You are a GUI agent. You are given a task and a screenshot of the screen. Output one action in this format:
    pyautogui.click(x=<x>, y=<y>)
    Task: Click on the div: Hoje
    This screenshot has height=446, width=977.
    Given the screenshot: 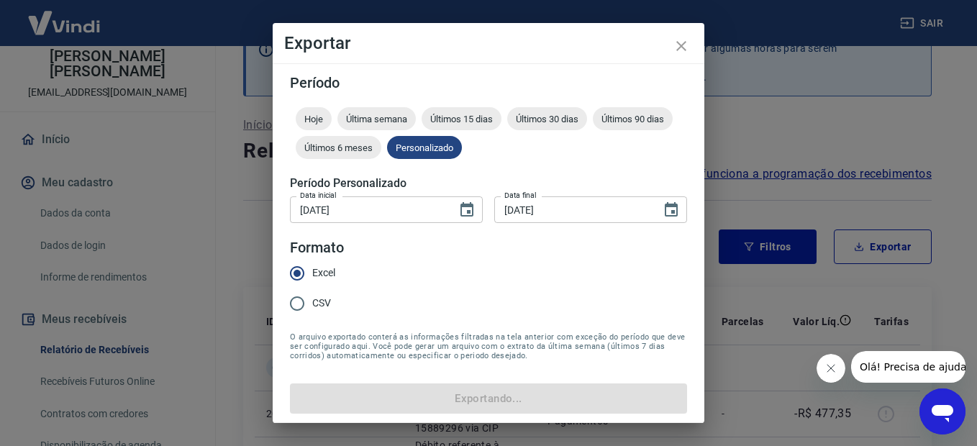 What is the action you would take?
    pyautogui.click(x=314, y=119)
    